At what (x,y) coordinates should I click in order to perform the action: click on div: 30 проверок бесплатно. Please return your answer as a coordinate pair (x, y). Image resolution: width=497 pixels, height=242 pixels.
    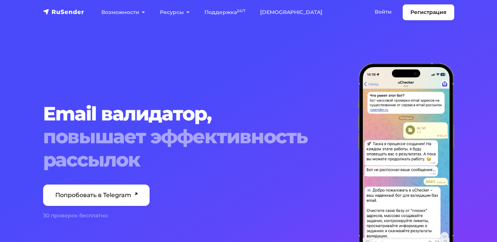
    Looking at the image, I should click on (196, 216).